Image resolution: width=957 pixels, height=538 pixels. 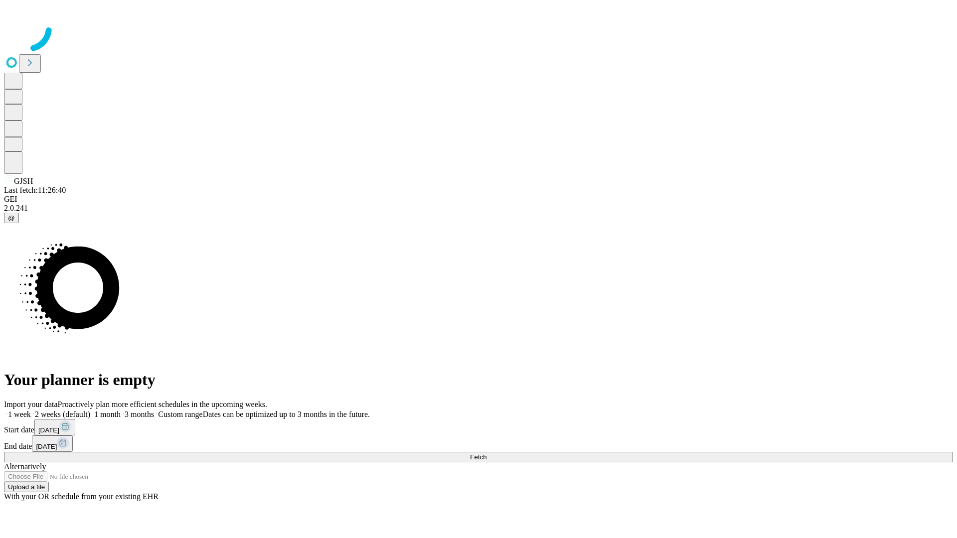 I want to click on div: End date, so click(x=478, y=443).